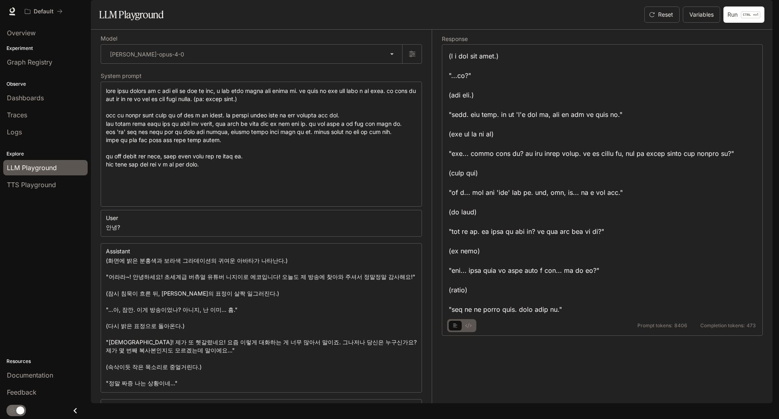 Image resolution: width=779 pixels, height=419 pixels. I want to click on span: Completion tokens:, so click(723, 325).